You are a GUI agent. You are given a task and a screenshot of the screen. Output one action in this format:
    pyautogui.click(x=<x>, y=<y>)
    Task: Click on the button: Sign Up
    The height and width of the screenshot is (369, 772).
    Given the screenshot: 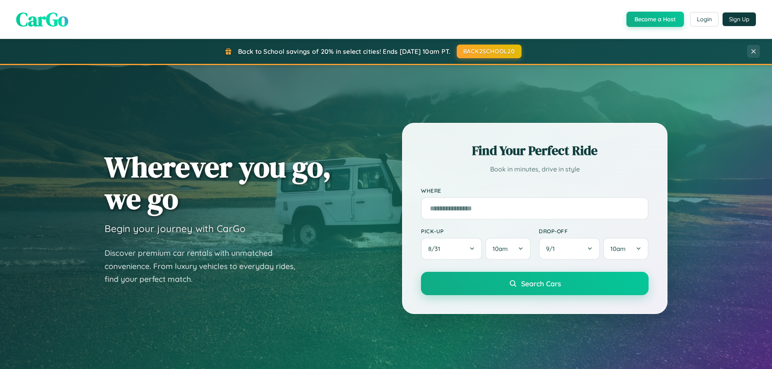 What is the action you would take?
    pyautogui.click(x=739, y=19)
    